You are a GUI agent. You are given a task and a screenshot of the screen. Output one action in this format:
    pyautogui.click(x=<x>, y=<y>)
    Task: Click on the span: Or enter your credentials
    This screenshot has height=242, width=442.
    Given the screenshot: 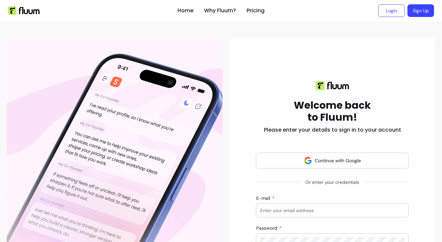 What is the action you would take?
    pyautogui.click(x=332, y=182)
    